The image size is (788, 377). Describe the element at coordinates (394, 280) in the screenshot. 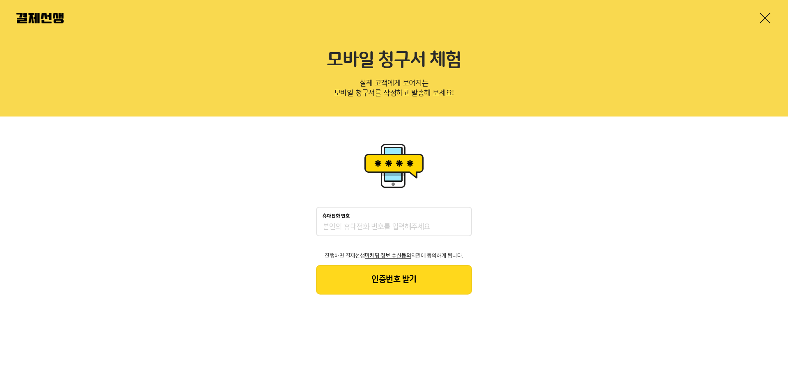

I see `button: 인증번호 받기` at that location.